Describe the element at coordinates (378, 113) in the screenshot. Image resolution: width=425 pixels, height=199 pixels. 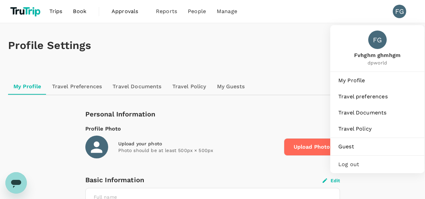
I see `span: Travel Documents` at that location.